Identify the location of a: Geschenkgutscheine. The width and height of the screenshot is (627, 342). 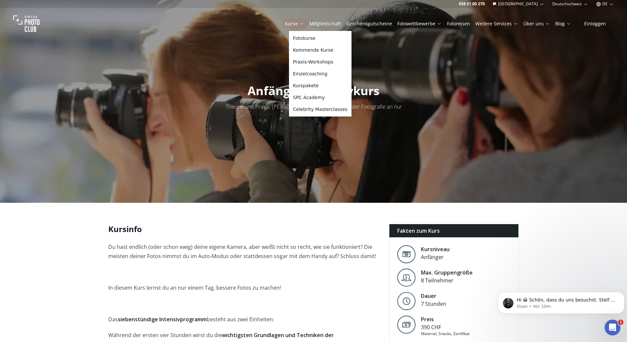
(369, 24).